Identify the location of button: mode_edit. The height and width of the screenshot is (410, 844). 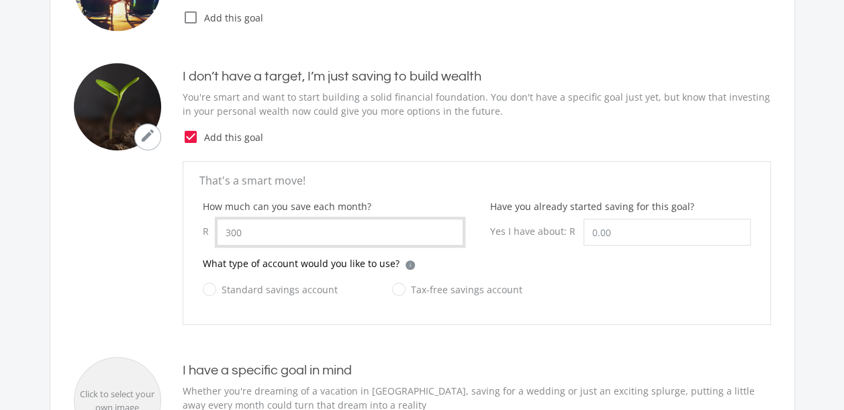
(148, 137).